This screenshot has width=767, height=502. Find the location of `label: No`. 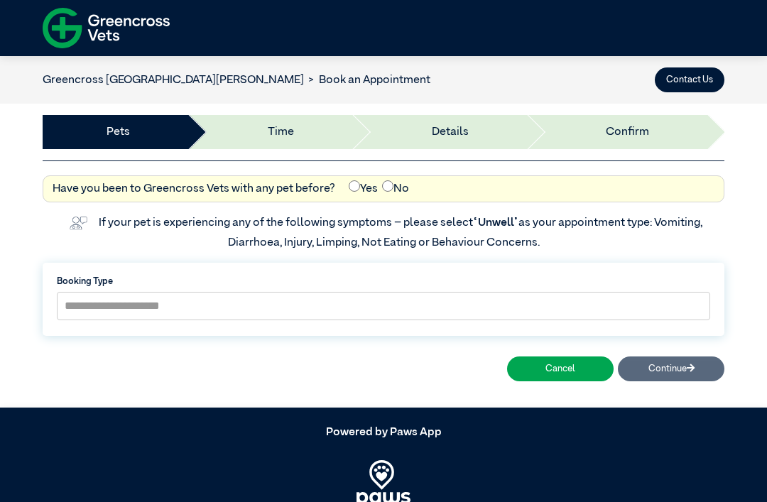

label: No is located at coordinates (395, 189).